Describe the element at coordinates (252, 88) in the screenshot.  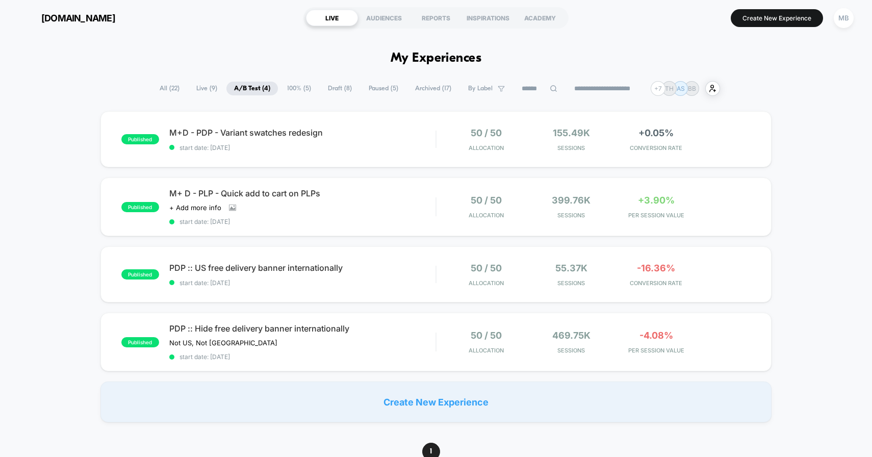
I see `span: A/B Test ( 4 )` at that location.